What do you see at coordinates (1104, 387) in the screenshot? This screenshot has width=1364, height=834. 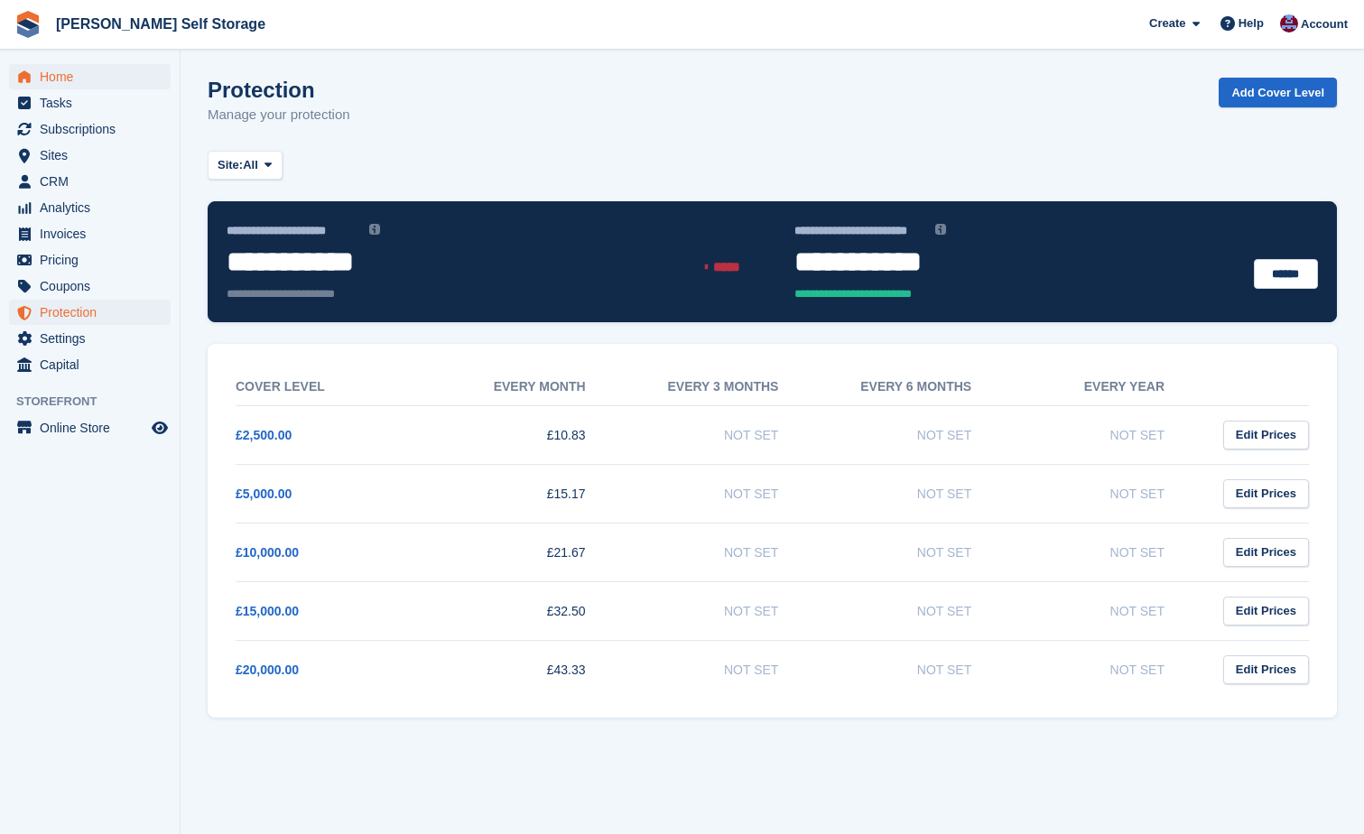 I see `th: Every year` at bounding box center [1104, 387].